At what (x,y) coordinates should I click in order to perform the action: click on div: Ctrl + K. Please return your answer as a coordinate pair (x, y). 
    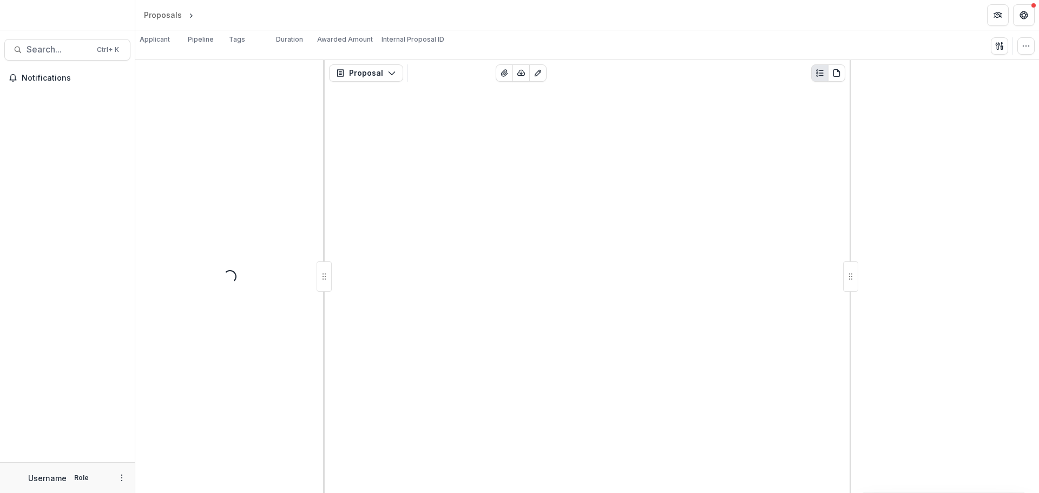
    Looking at the image, I should click on (108, 50).